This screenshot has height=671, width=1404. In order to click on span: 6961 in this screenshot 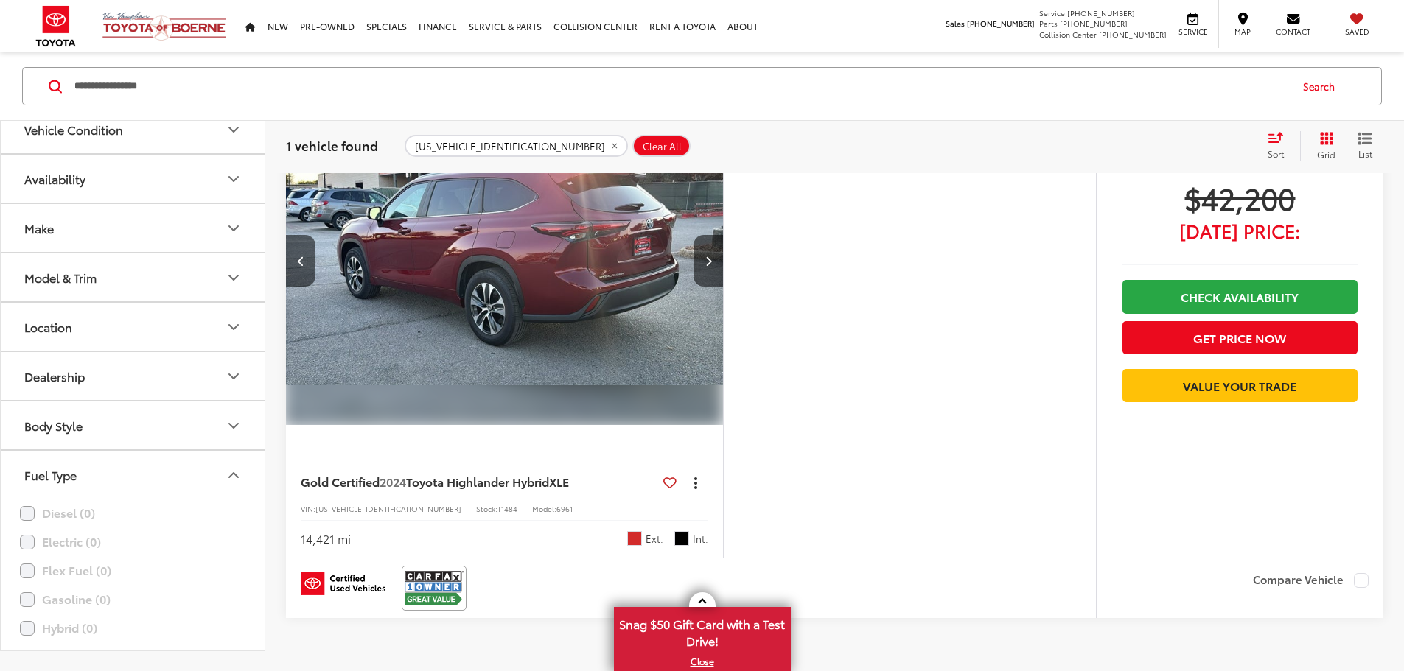, I will do `click(564, 508)`.